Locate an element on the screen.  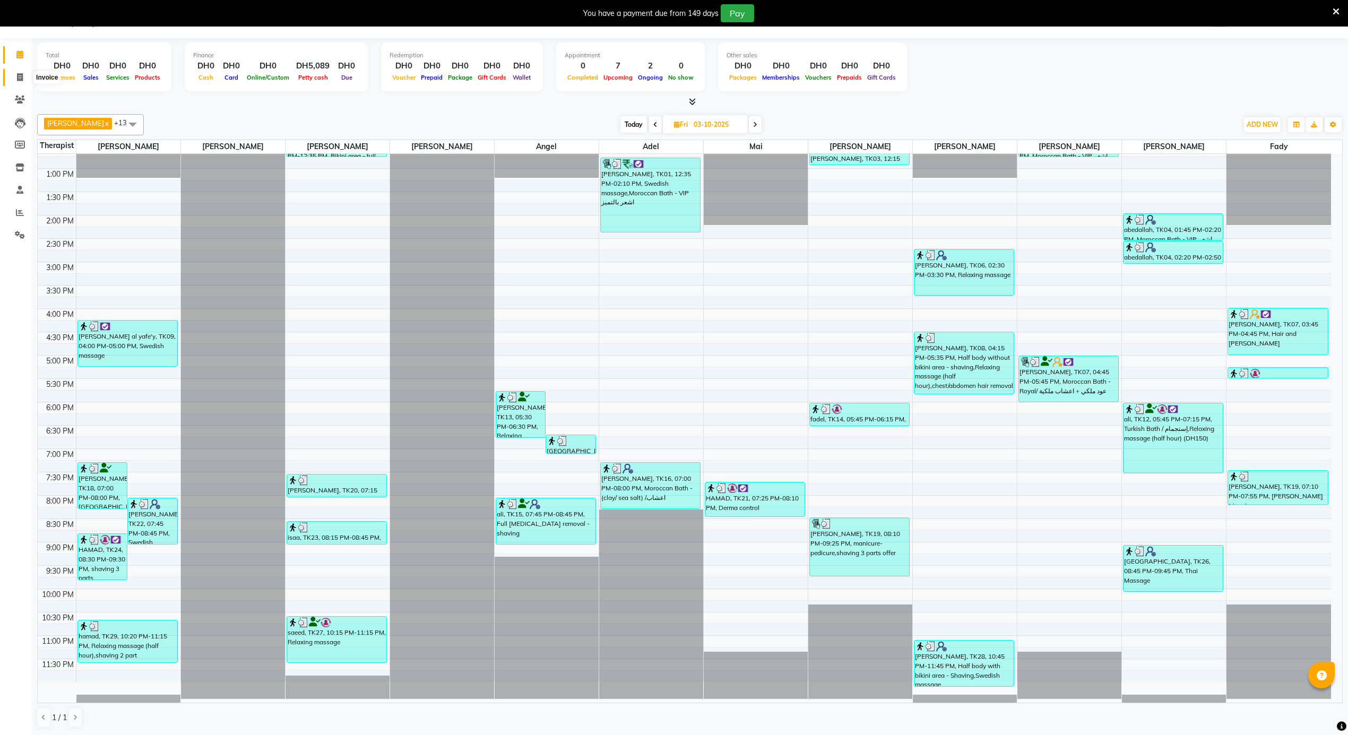
span: Fri is located at coordinates (681, 124).